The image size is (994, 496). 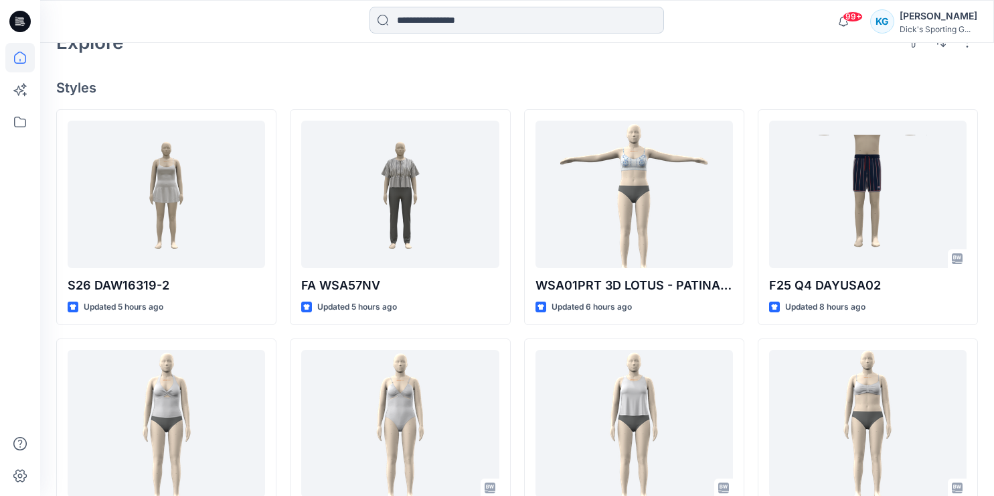 What do you see at coordinates (853, 17) in the screenshot?
I see `span: 99+` at bounding box center [853, 17].